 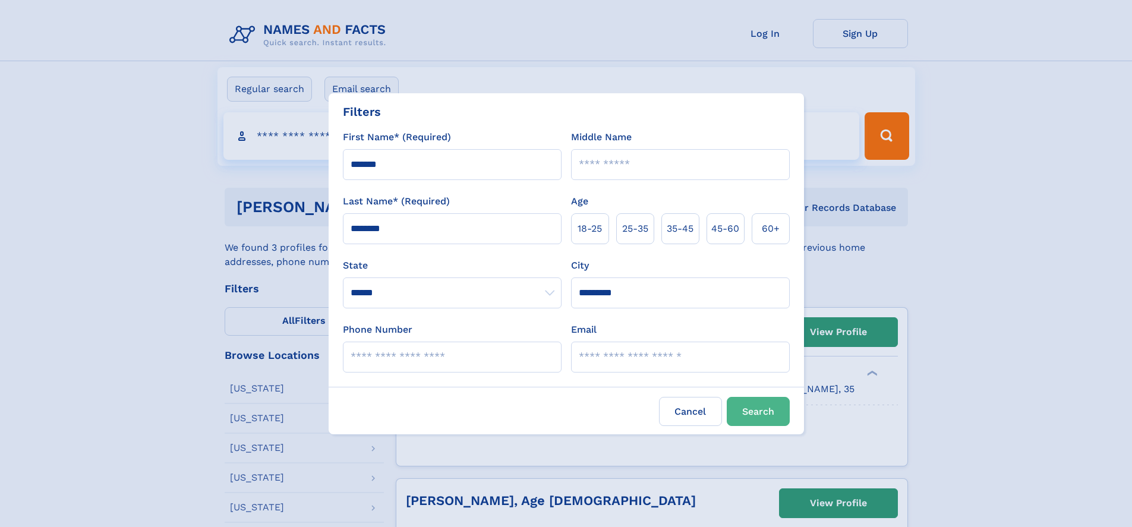 I want to click on span: 45‑60, so click(x=725, y=229).